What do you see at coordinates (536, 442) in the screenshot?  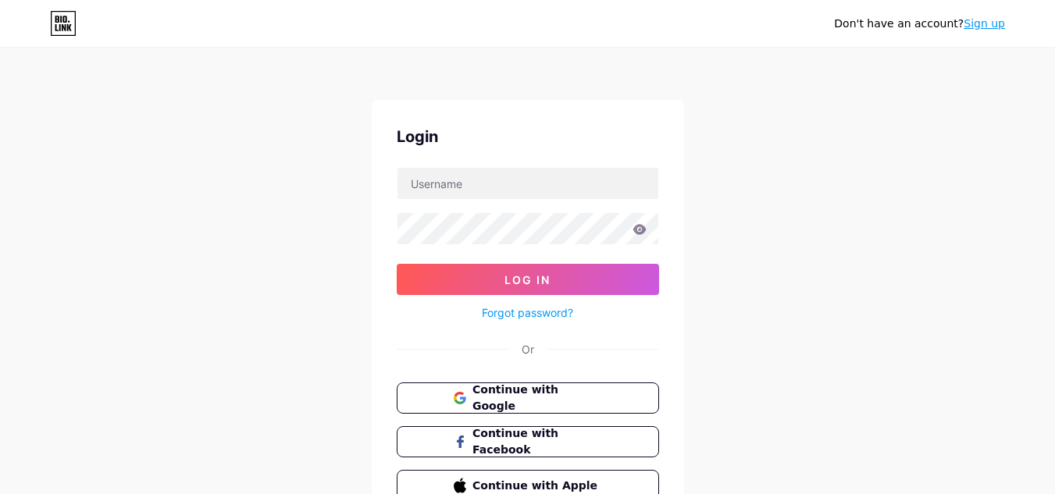 I see `span: Continue with Facebook` at bounding box center [536, 442].